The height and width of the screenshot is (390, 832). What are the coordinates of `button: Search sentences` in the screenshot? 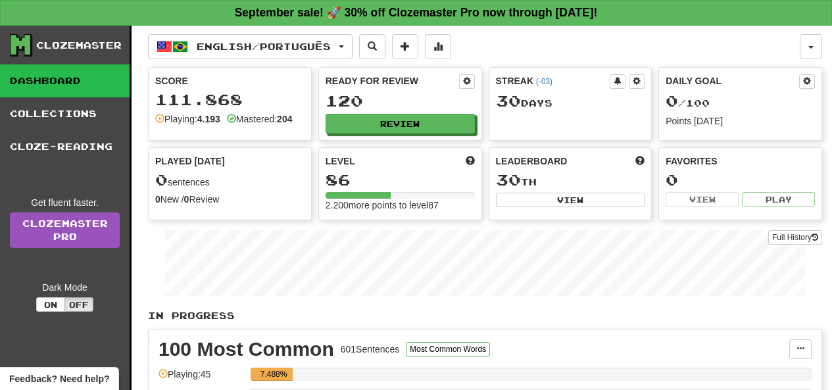 It's located at (372, 47).